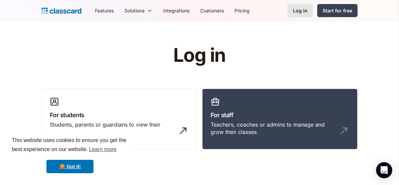 The width and height of the screenshot is (399, 185). Describe the element at coordinates (280, 115) in the screenshot. I see `h3: For staff` at that location.